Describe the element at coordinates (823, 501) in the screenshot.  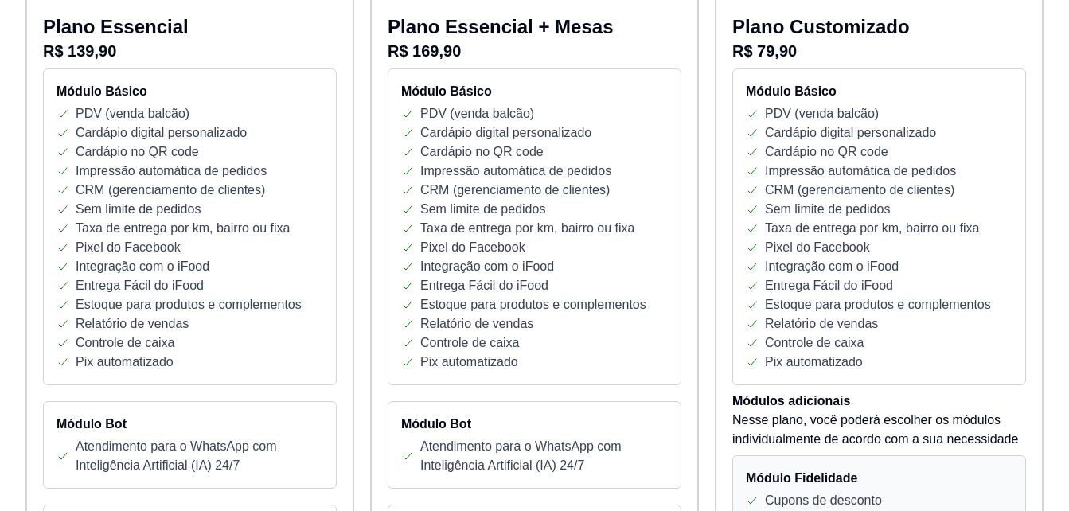
I see `p: Cupons de desconto` at that location.